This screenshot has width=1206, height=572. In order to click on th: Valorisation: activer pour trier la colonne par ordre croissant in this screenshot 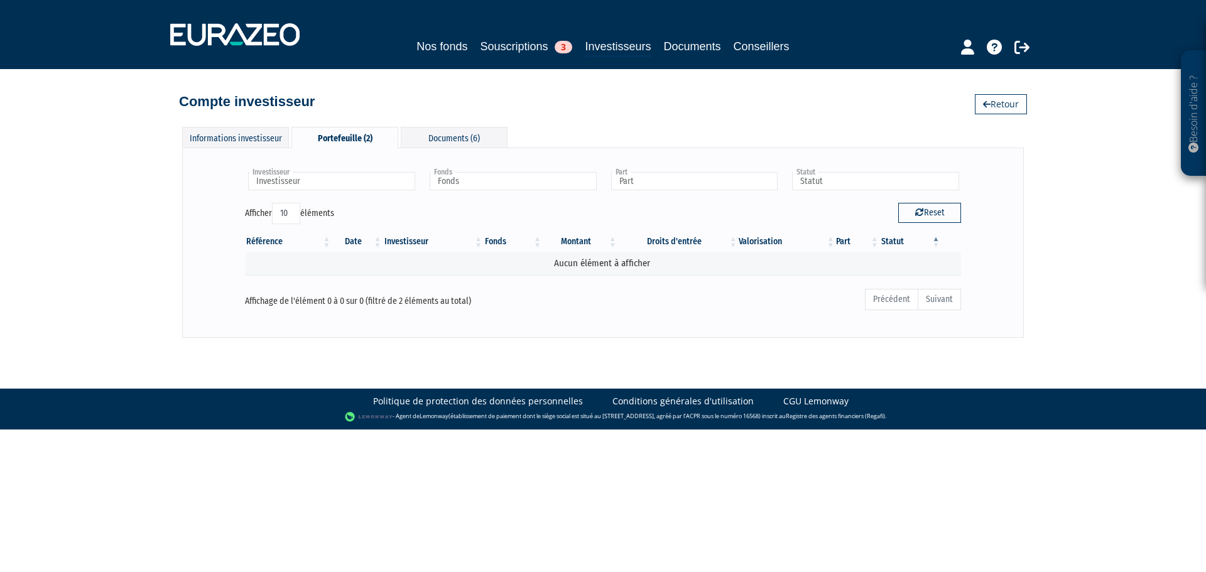, I will do `click(787, 242)`.